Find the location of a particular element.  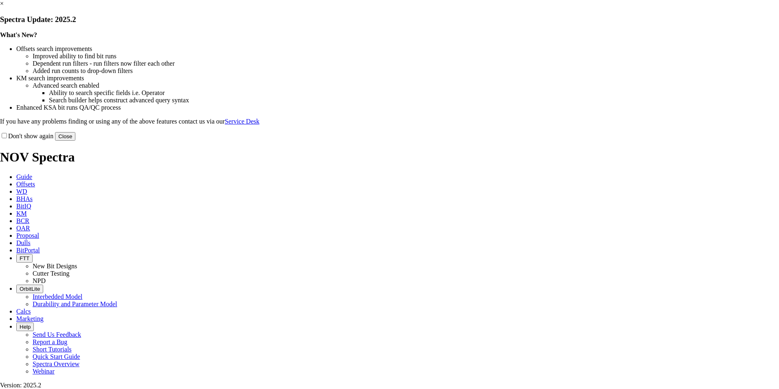

li: Dependent run filters - run filters now filter each other is located at coordinates (406, 64).